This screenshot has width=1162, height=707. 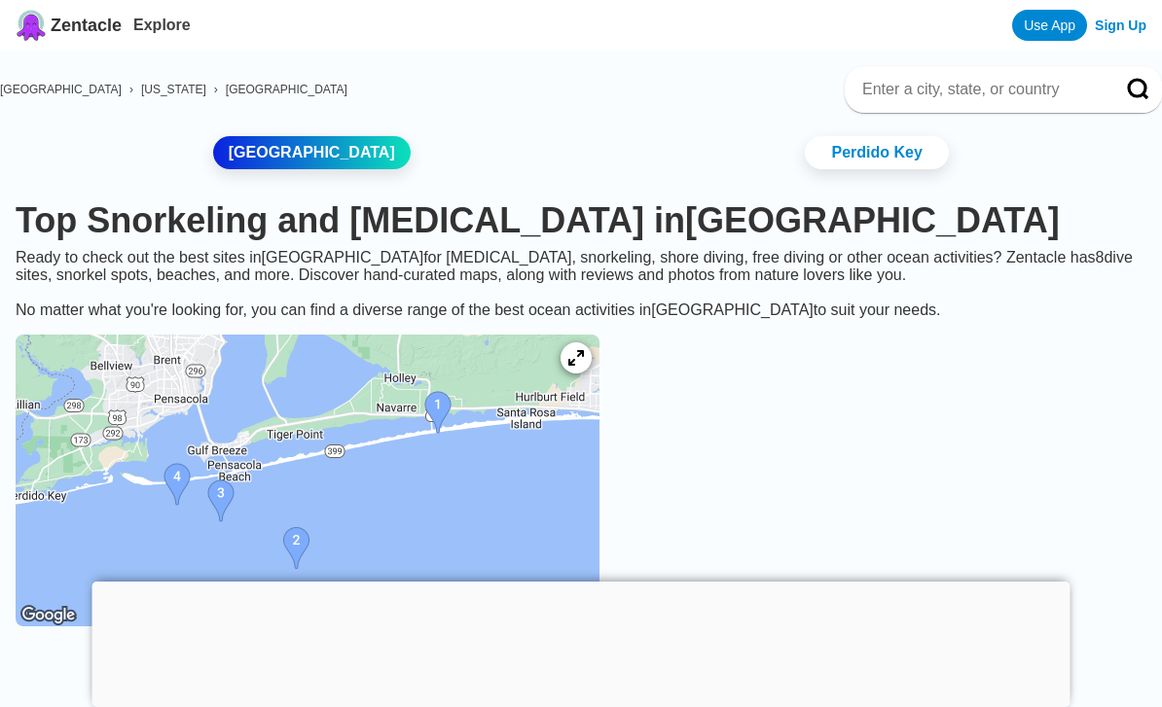 I want to click on a: Explore, so click(x=162, y=24).